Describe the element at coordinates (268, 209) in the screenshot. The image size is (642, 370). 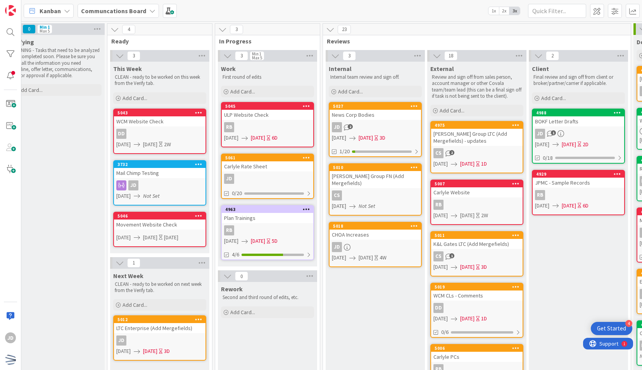
I see `div: 4963` at that location.